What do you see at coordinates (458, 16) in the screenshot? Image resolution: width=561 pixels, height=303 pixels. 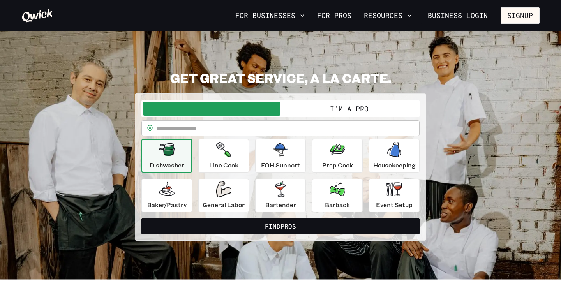 I see `a: Business Login` at bounding box center [458, 16].